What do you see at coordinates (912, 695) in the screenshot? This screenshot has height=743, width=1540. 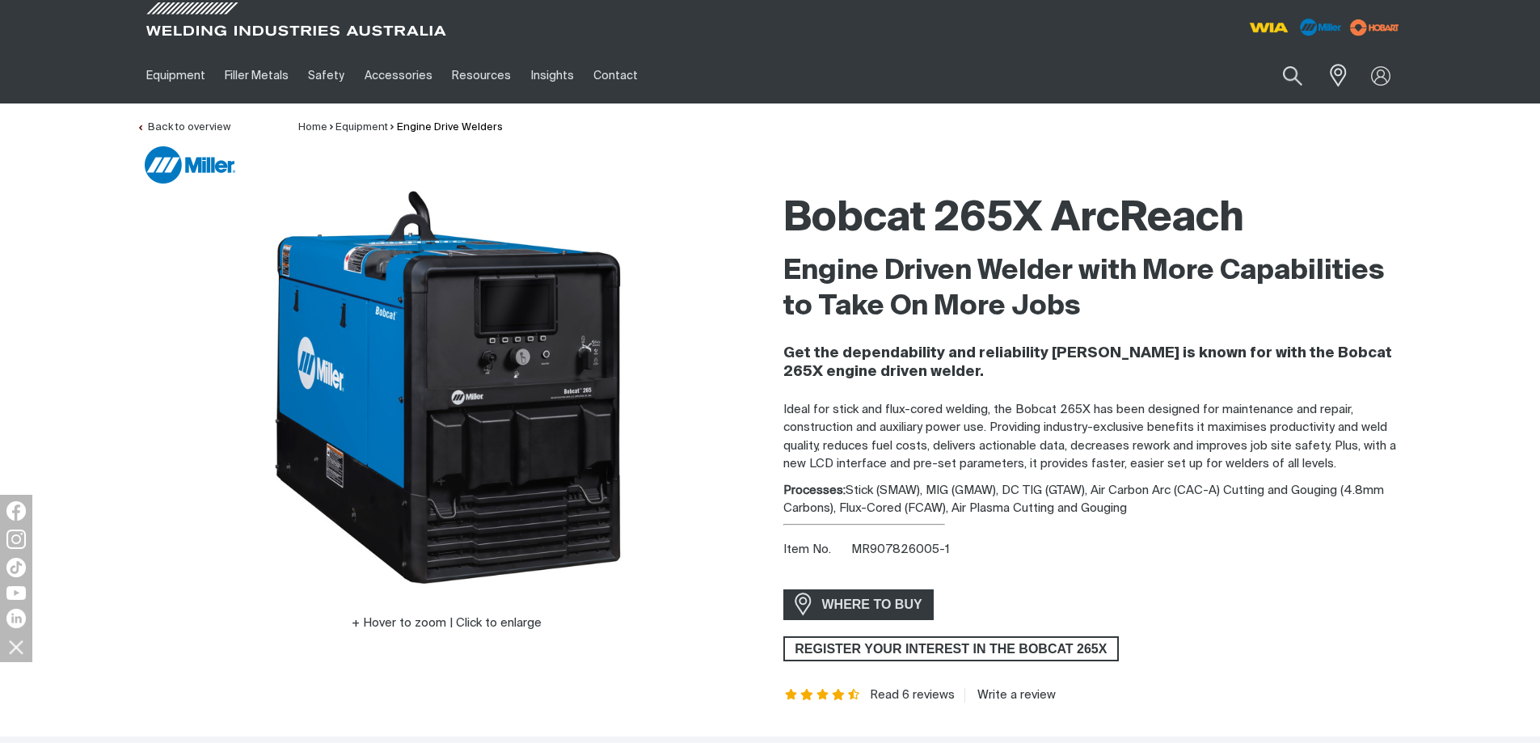 I see `a: Read 6 reviews` at bounding box center [912, 695].